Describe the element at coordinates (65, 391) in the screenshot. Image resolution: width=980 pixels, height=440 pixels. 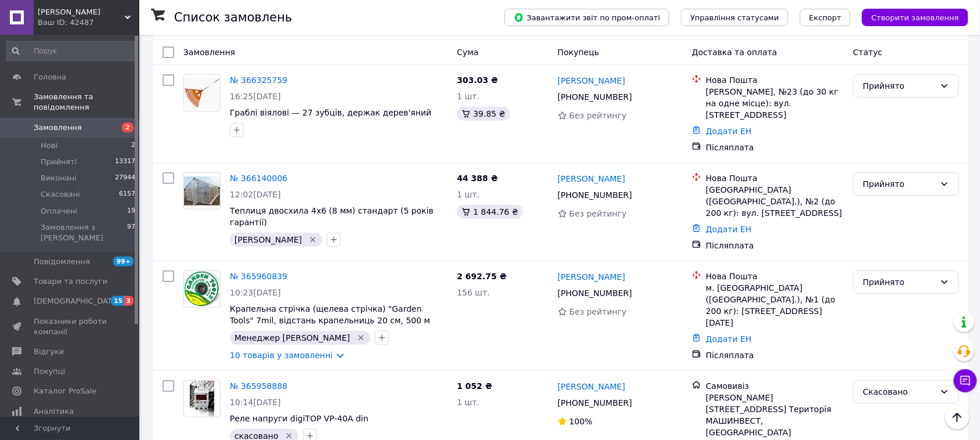
I see `span: Каталог ProSale` at that location.